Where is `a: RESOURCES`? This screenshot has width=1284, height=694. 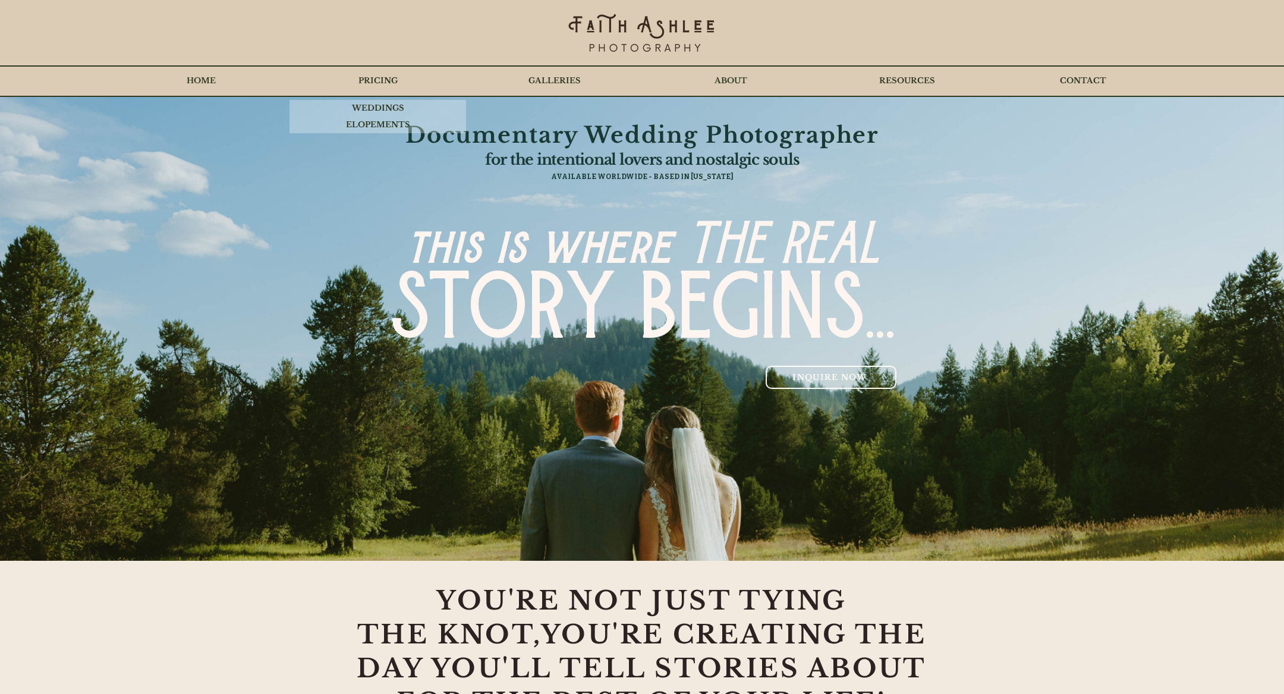
a: RESOURCES is located at coordinates (907, 81).